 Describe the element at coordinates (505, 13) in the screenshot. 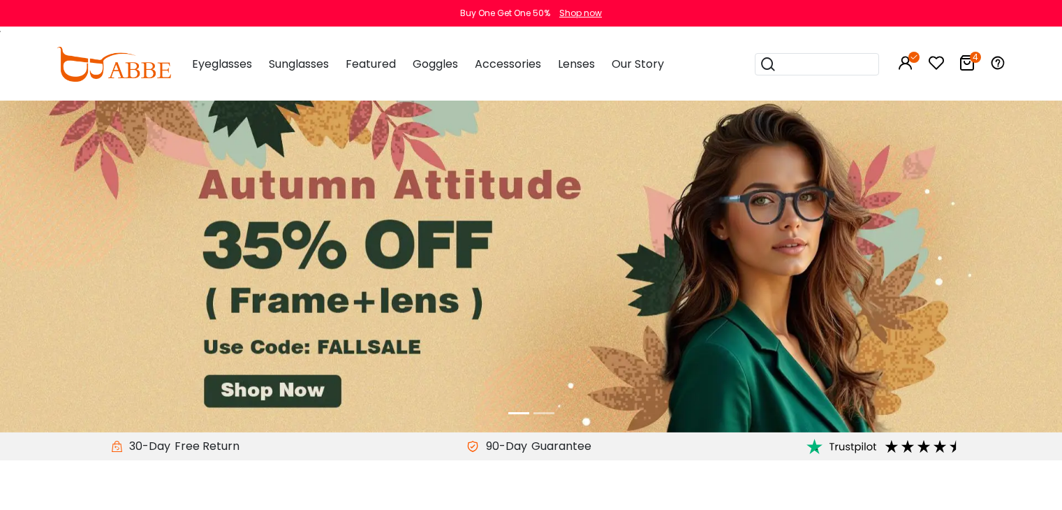

I see `div: Buy One Get One 50%` at that location.